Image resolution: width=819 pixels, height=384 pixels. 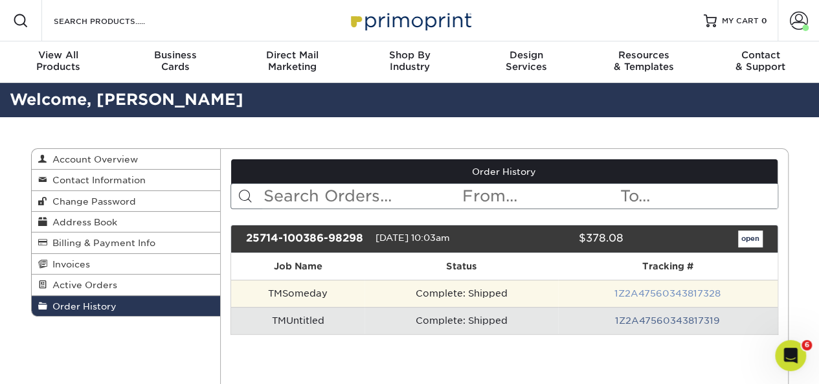 What do you see at coordinates (698, 196) in the screenshot?
I see `input: To...` at bounding box center [698, 196].